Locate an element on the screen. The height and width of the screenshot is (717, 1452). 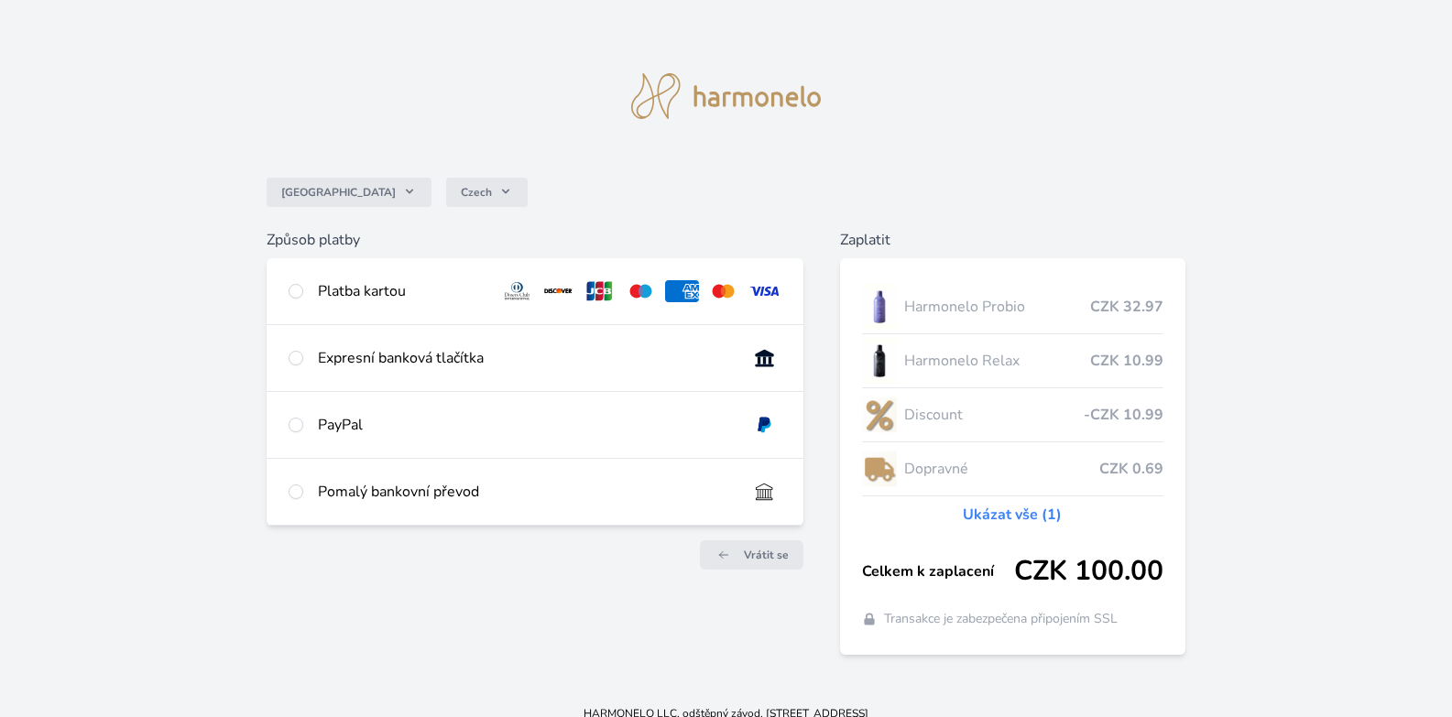
span: Harmonelo Probio is located at coordinates (997, 307).